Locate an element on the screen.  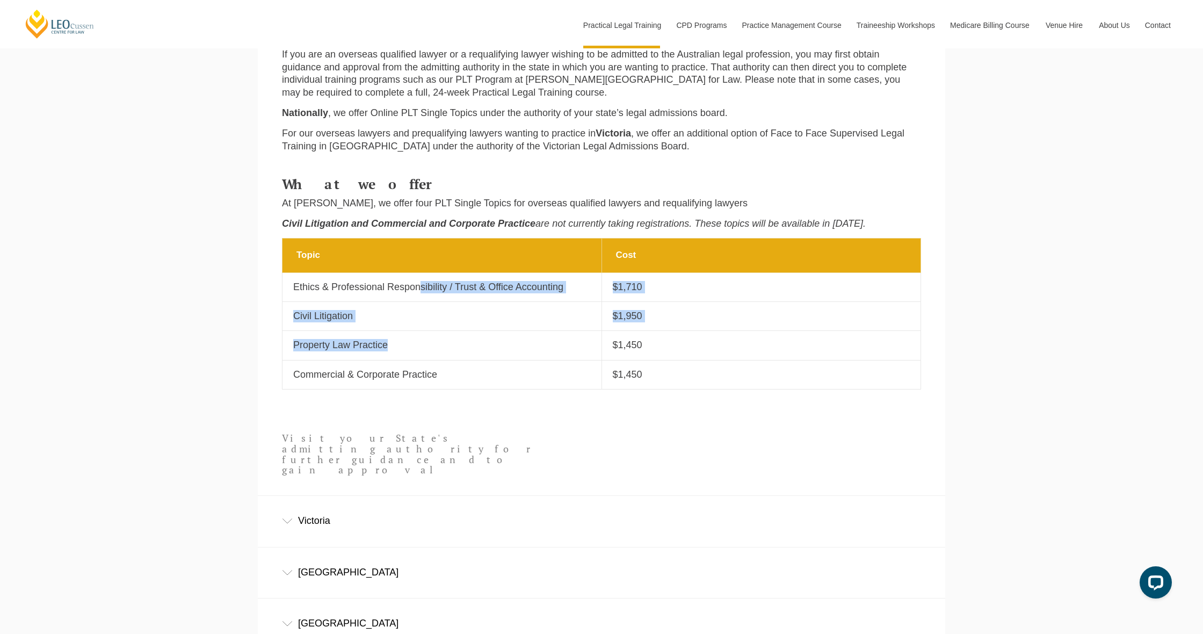
div: Victoria is located at coordinates (601, 520).